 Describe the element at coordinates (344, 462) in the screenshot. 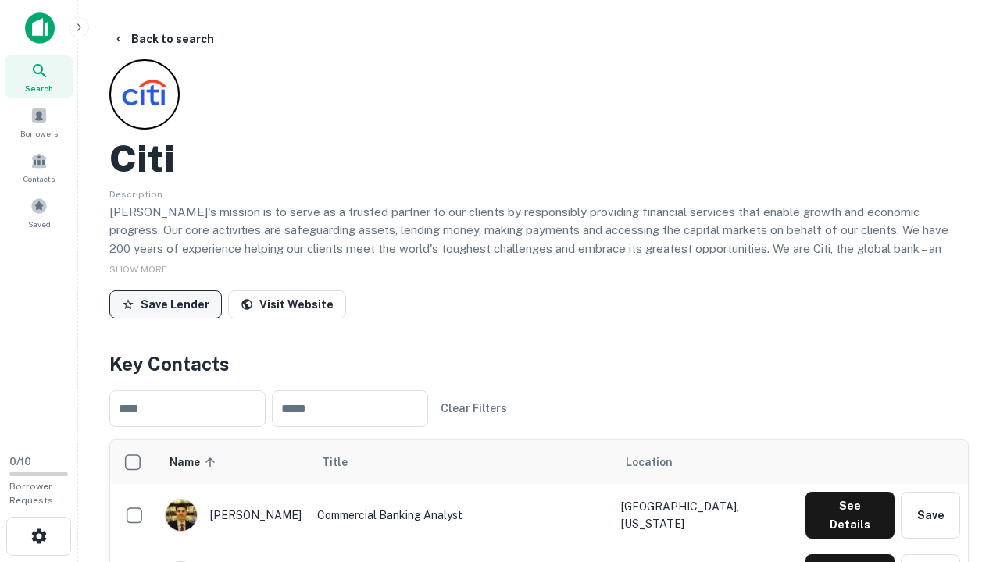

I see `span: Title` at that location.